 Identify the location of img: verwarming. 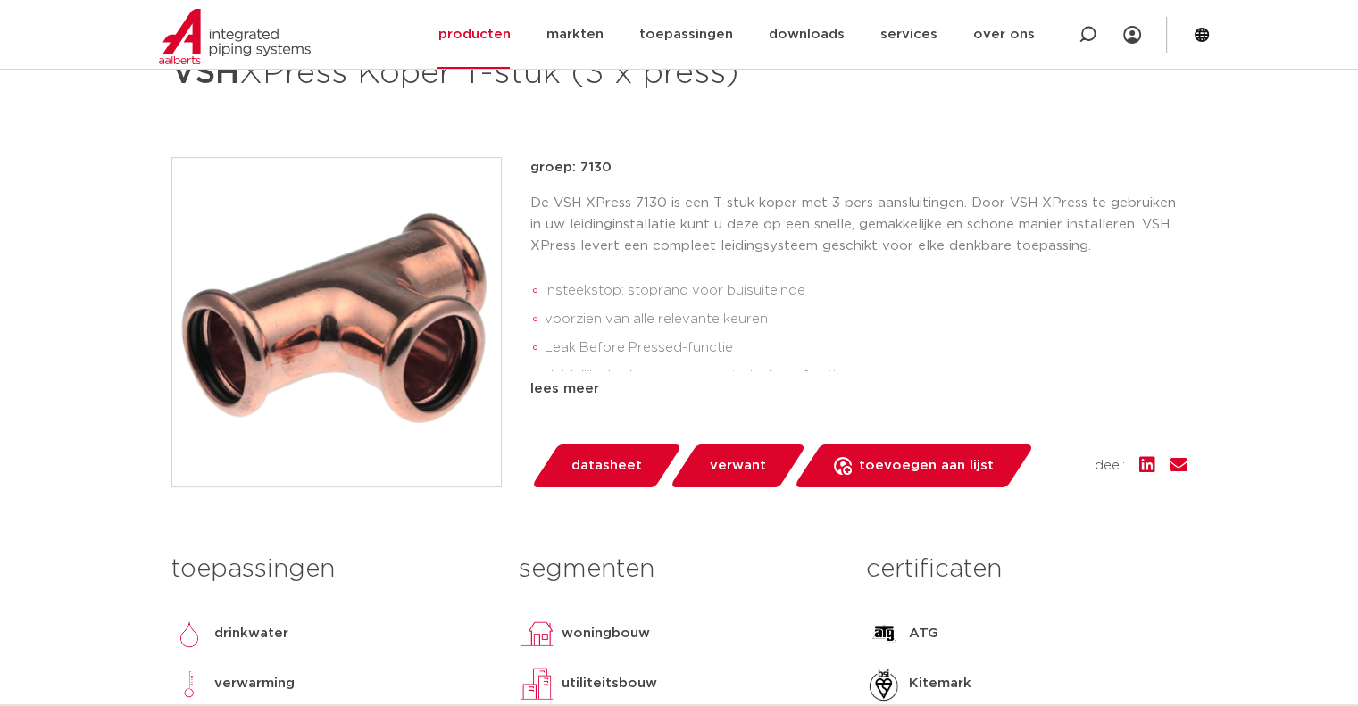
(189, 684).